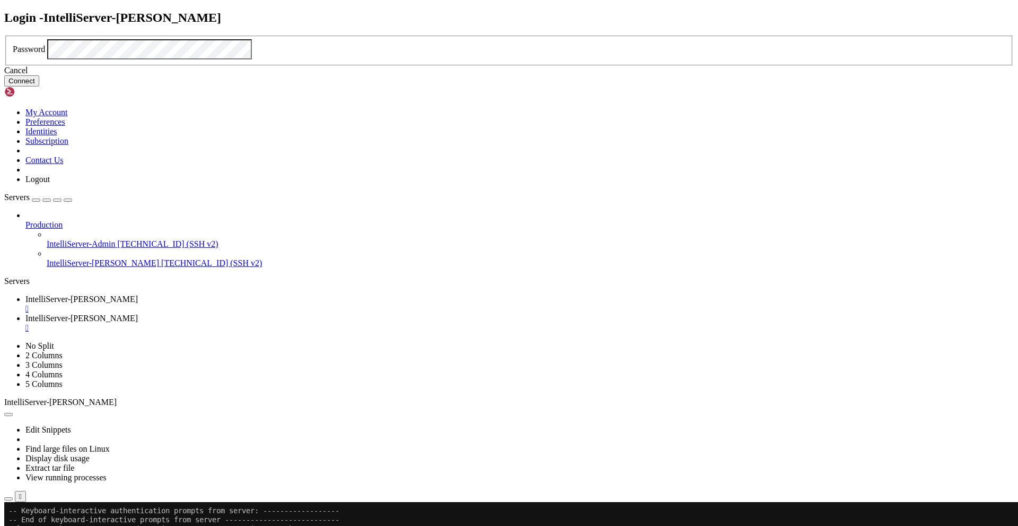 Image resolution: width=1018 pixels, height=526 pixels. I want to click on a: 3 Columns, so click(44, 364).